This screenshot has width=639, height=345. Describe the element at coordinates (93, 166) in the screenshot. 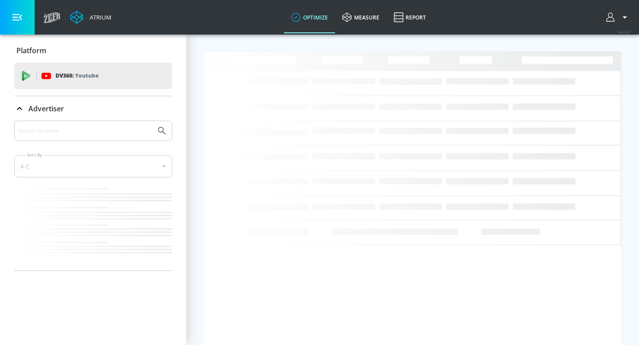

I see `div: A-Z` at that location.